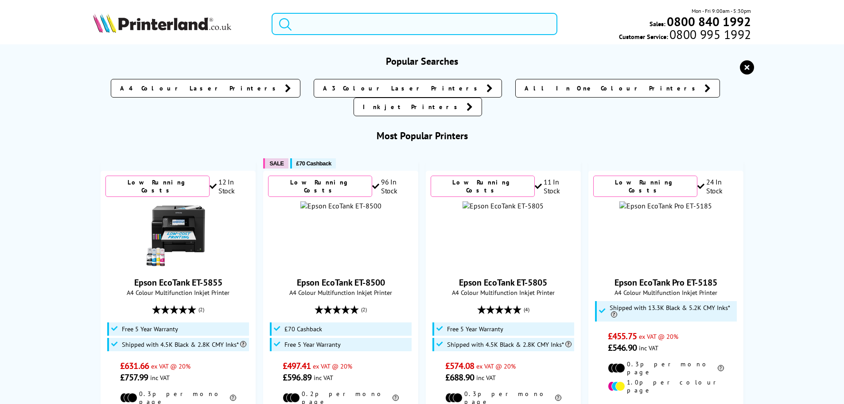 This screenshot has height=404, width=844. What do you see at coordinates (709, 34) in the screenshot?
I see `span: 0800 995 1992` at bounding box center [709, 34].